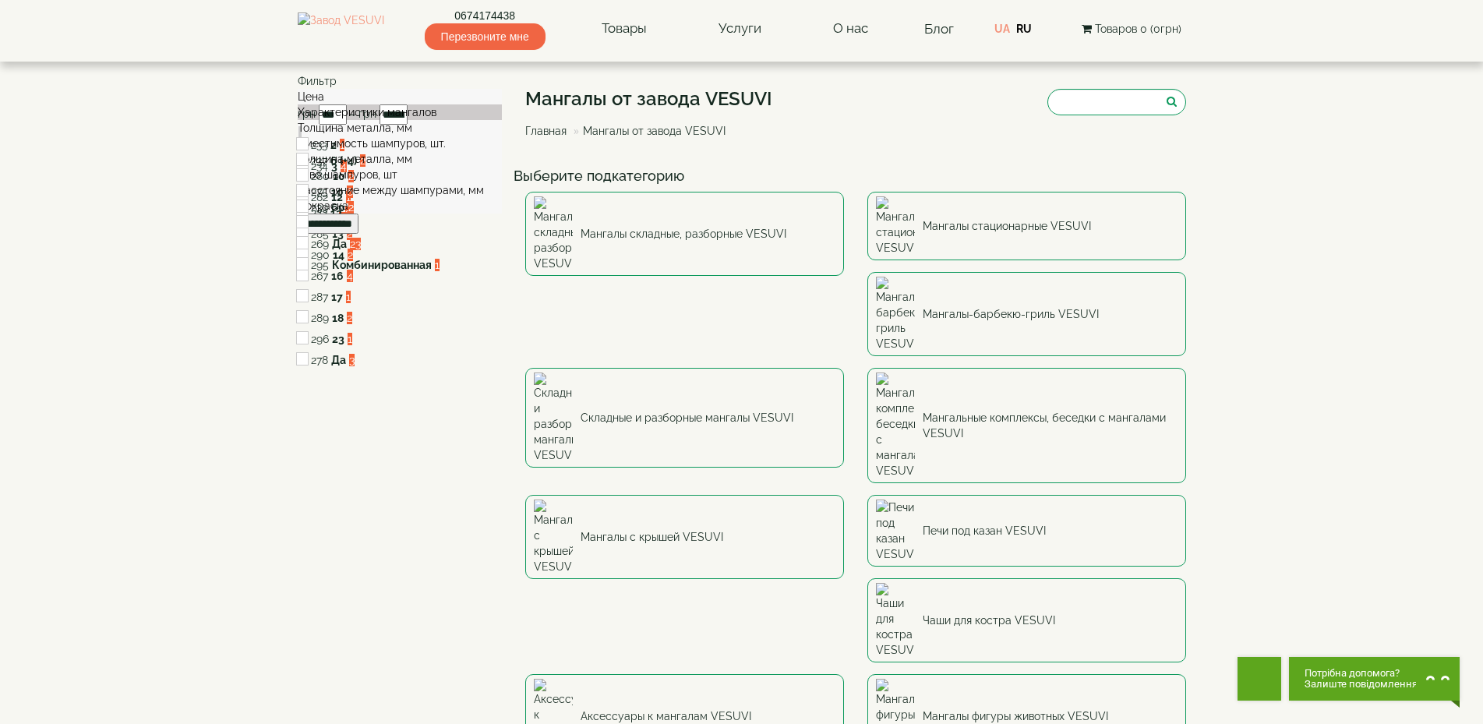 Image resolution: width=1483 pixels, height=724 pixels. I want to click on li: Мангалы от завода VESUVI, so click(648, 131).